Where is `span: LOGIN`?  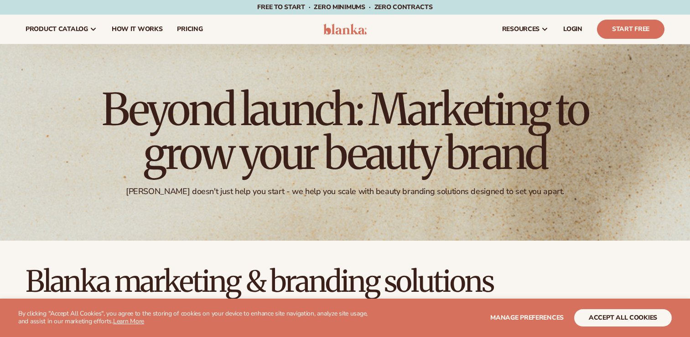
span: LOGIN is located at coordinates (573, 29).